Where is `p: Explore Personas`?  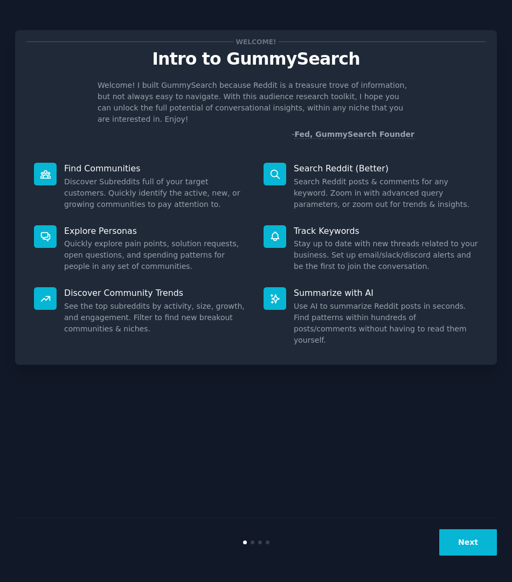
p: Explore Personas is located at coordinates (156, 231).